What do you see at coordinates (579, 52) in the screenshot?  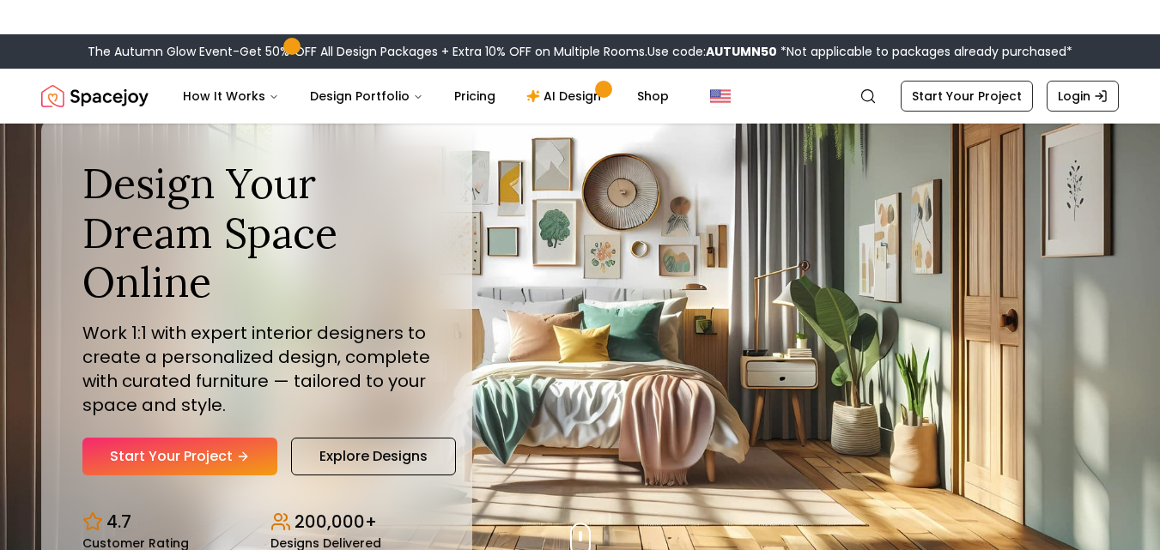 I see `div: The Autumn Glow Event-Get 50% OFF All Design Packages + Extra 10% OFF on Multiple Rooms.` at bounding box center [579, 52].